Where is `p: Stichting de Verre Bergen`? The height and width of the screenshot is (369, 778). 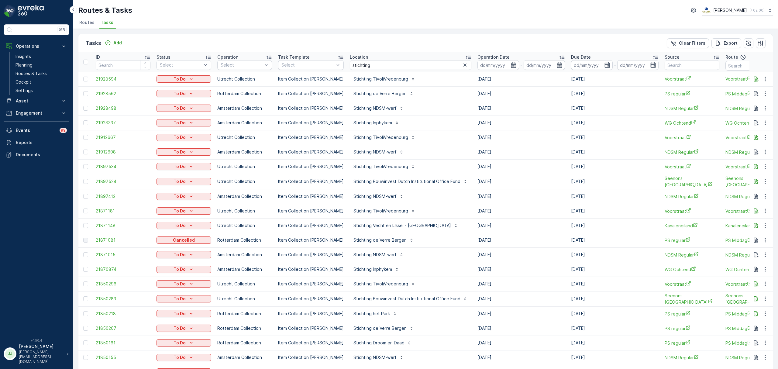 p: Stichting de Verre Bergen is located at coordinates (380, 240).